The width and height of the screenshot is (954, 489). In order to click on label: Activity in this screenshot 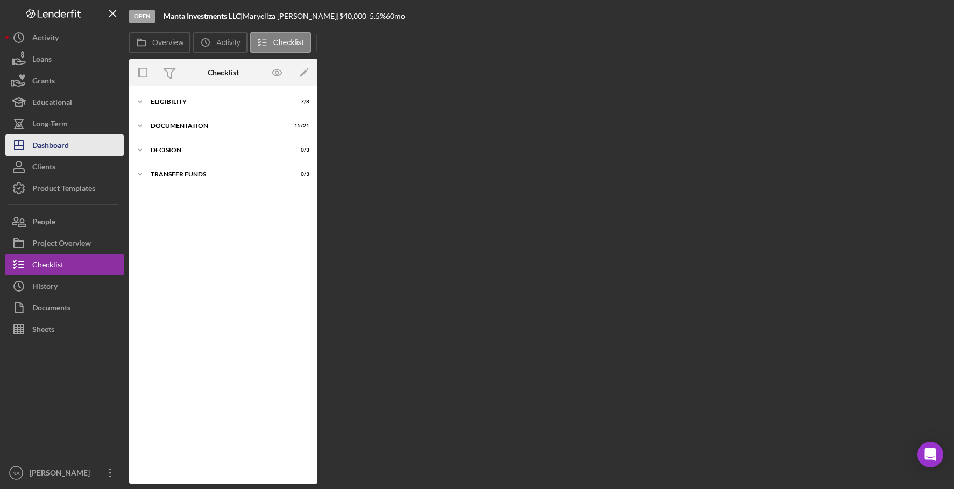, I will do `click(228, 42)`.